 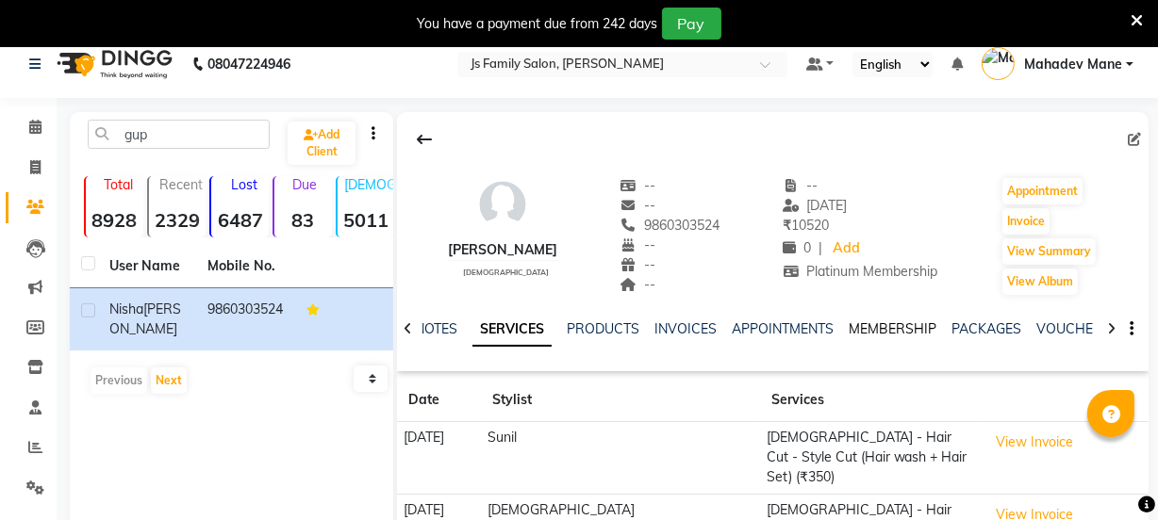 I want to click on span: Platinum Membership, so click(x=860, y=272).